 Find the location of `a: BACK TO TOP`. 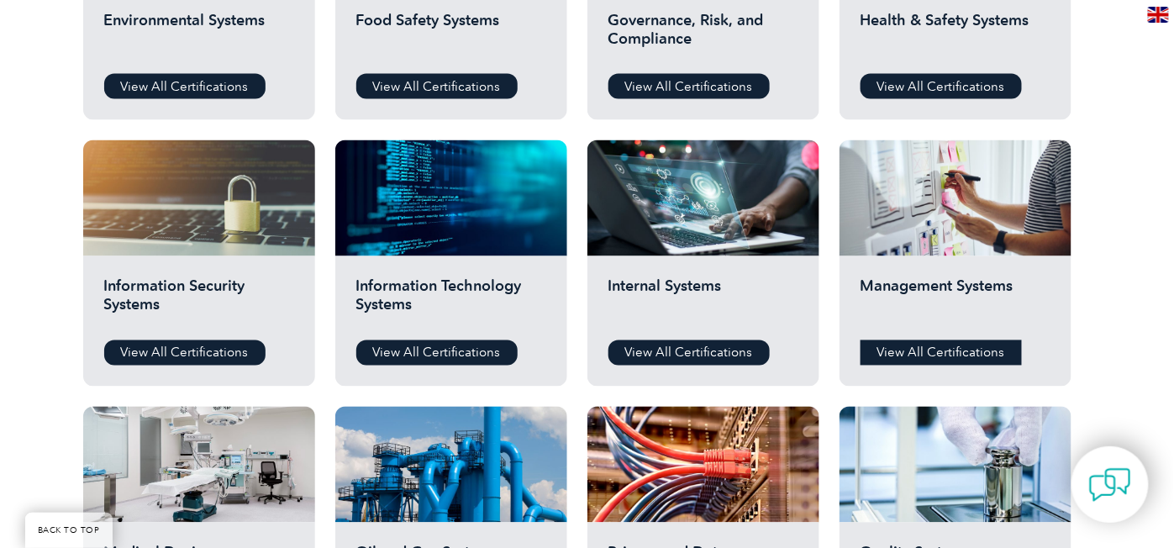

a: BACK TO TOP is located at coordinates (69, 530).